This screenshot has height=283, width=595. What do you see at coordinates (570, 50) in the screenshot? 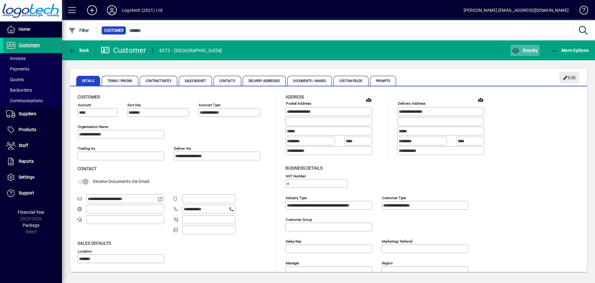
I see `span: More Options` at bounding box center [570, 50].